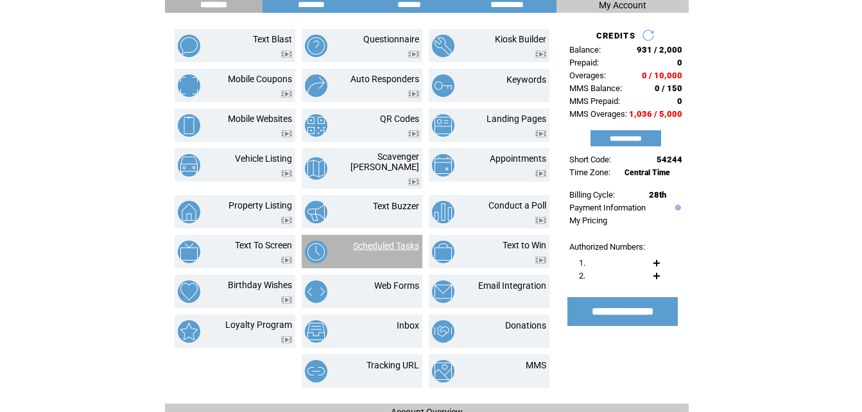 Image resolution: width=862 pixels, height=412 pixels. Describe the element at coordinates (397, 286) in the screenshot. I see `a: Web Forms` at that location.